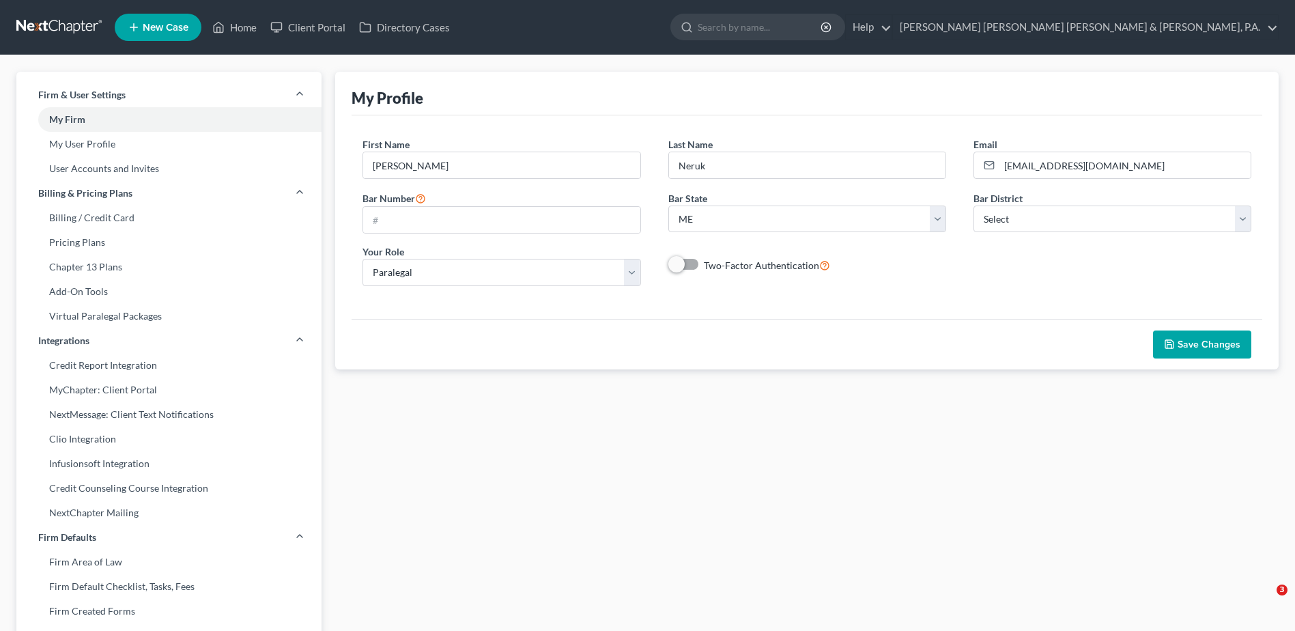 The image size is (1295, 631). Describe the element at coordinates (386, 144) in the screenshot. I see `span: First Name` at that location.